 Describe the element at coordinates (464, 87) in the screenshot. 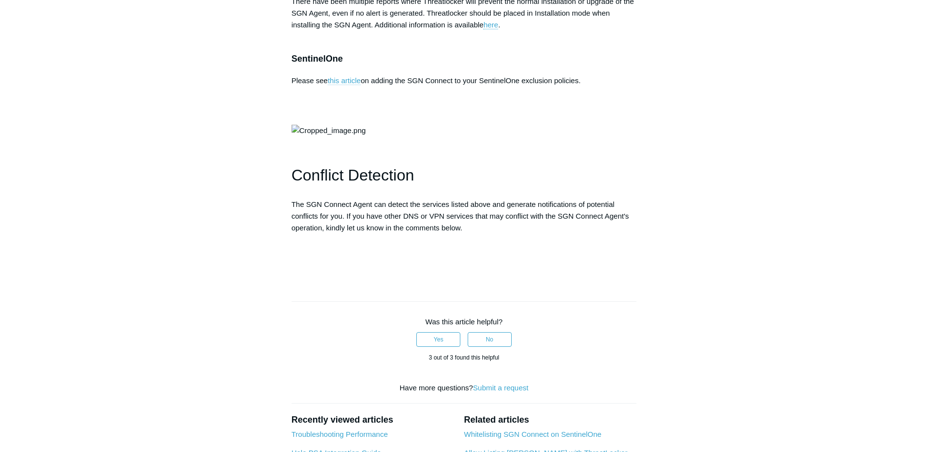

I see `p: Please see on adding the SGN Connect to your SentinelOne exclusion policies.` at that location.